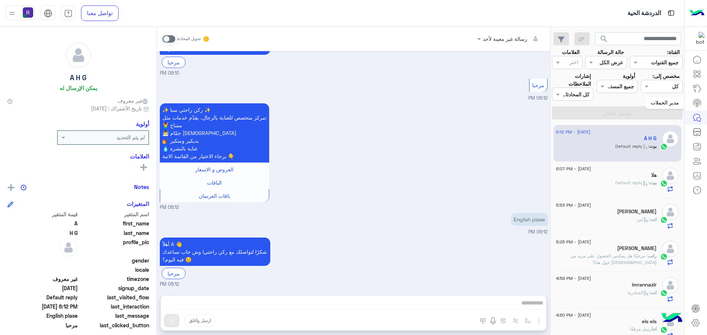 Image resolution: width=707 pixels, height=335 pixels. I want to click on h5: هلا, so click(654, 175).